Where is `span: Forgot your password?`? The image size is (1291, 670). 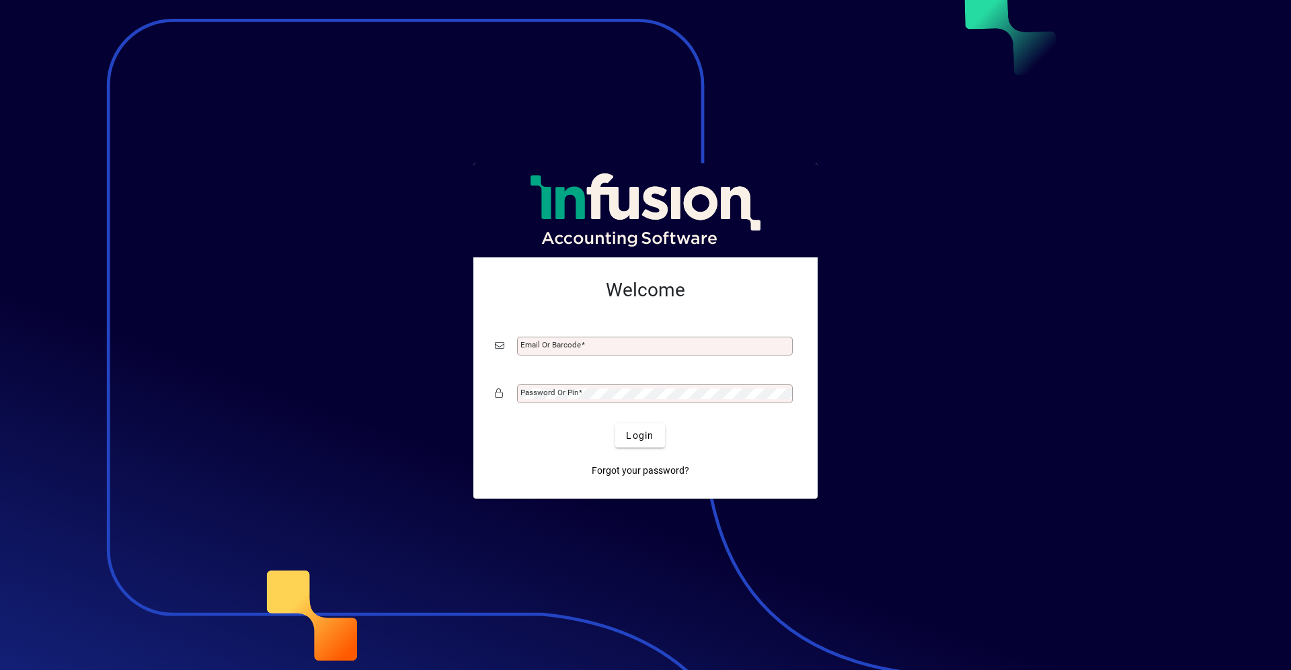 span: Forgot your password? is located at coordinates (640, 471).